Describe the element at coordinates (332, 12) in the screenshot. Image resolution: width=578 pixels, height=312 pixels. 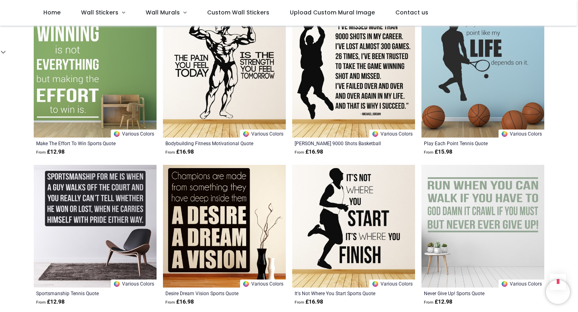
I see `span: Upload Custom Mural Image` at that location.